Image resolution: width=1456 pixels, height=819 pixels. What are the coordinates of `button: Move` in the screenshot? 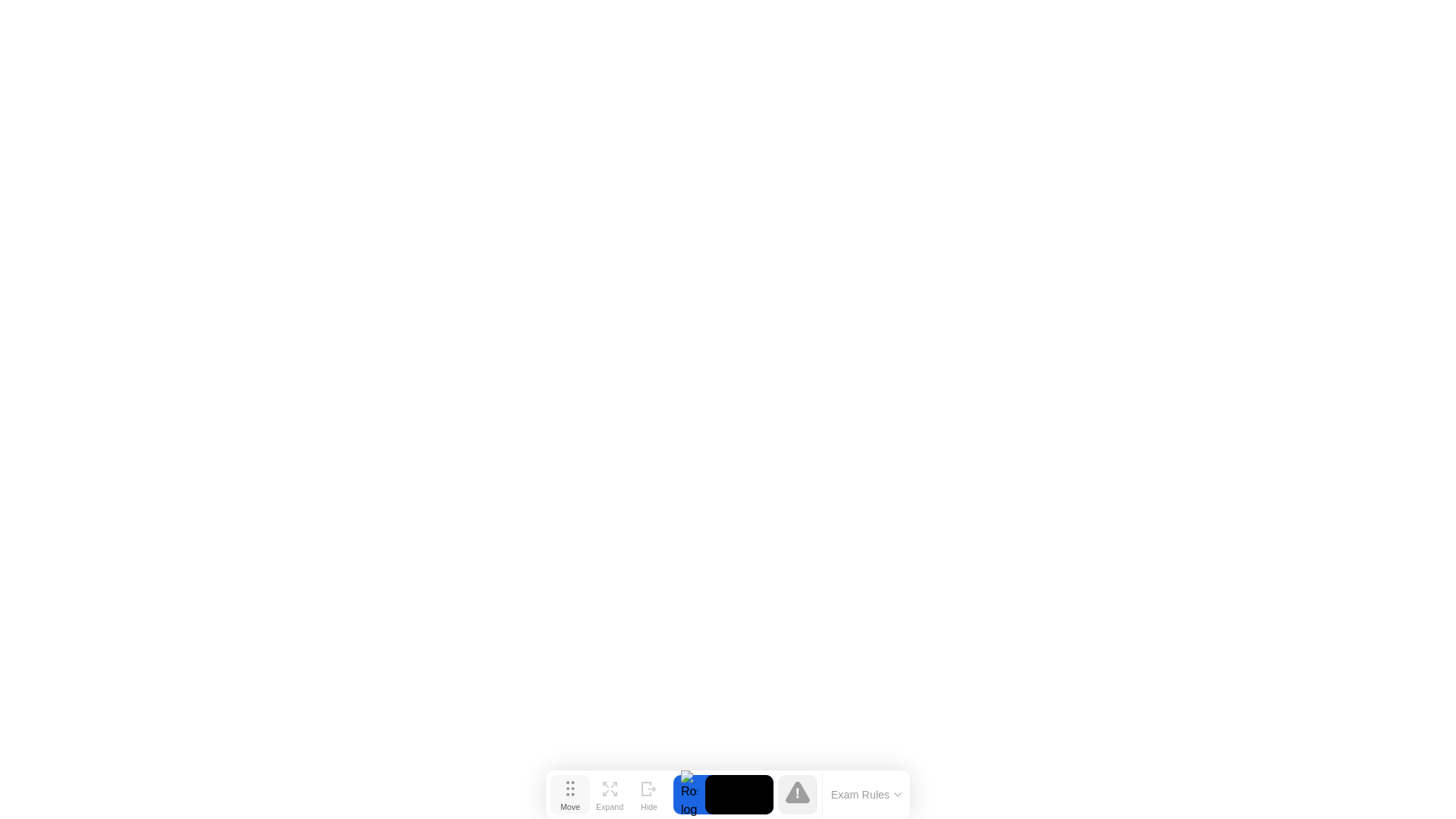 It's located at (571, 795).